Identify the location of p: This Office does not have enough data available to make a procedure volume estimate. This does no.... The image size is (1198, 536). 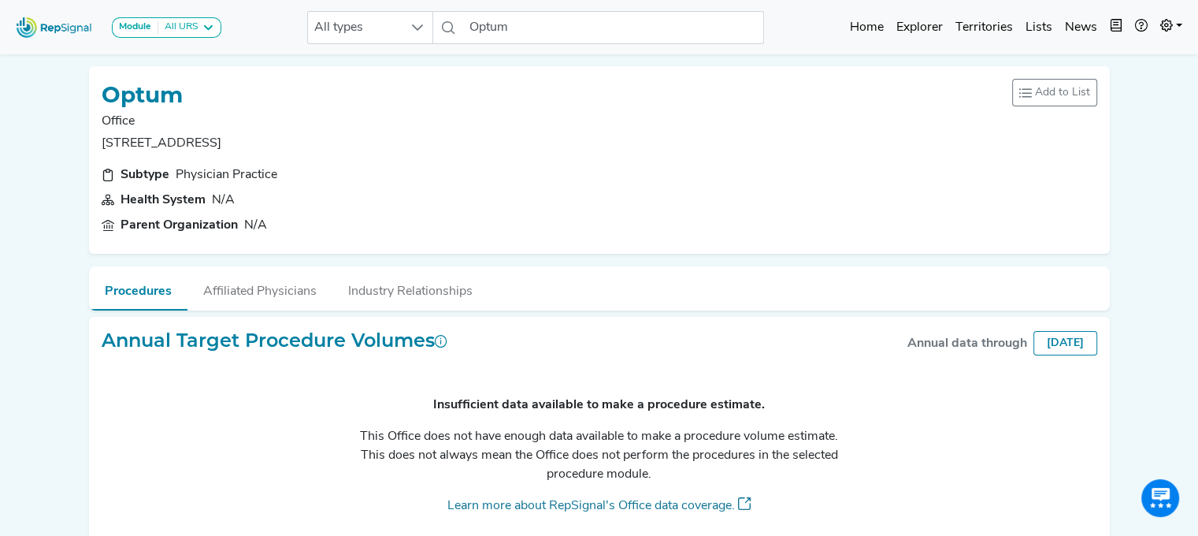
(599, 455).